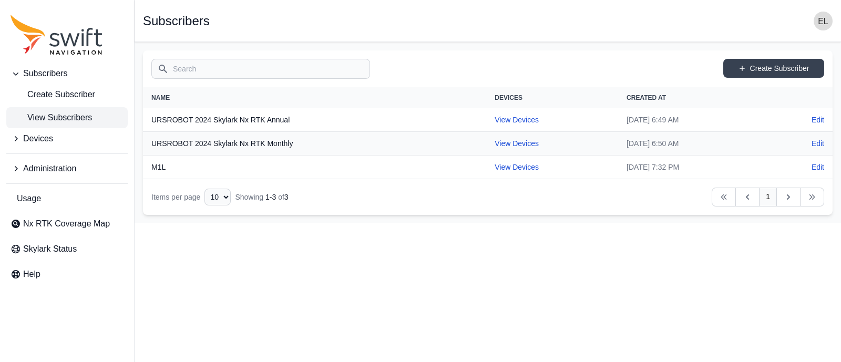  I want to click on span: Subscribers, so click(45, 74).